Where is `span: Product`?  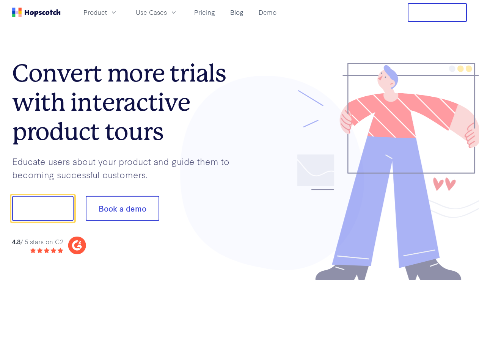 span: Product is located at coordinates (95, 12).